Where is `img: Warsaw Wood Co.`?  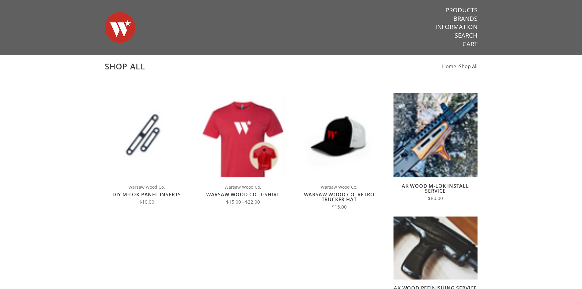
img: Warsaw Wood Co. is located at coordinates (120, 27).